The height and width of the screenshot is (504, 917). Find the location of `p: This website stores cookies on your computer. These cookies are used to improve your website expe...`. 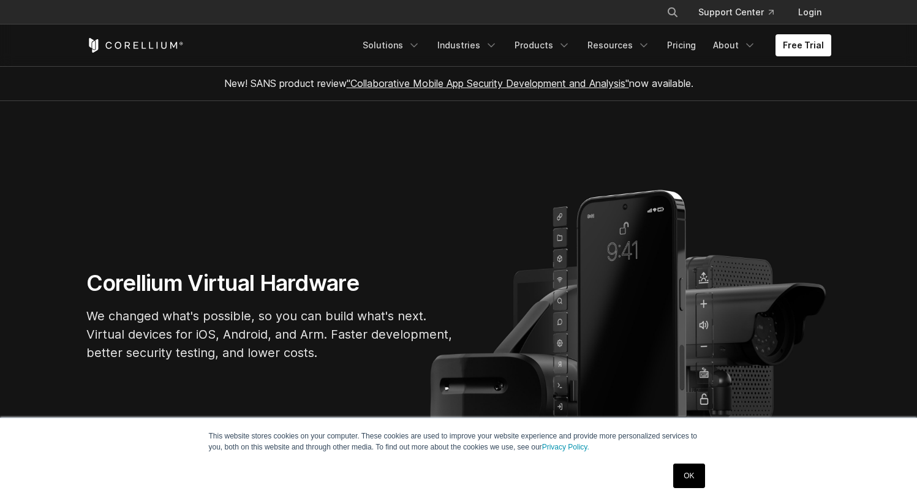

p: This website stores cookies on your computer. These cookies are used to improve your website expe... is located at coordinates (459, 442).